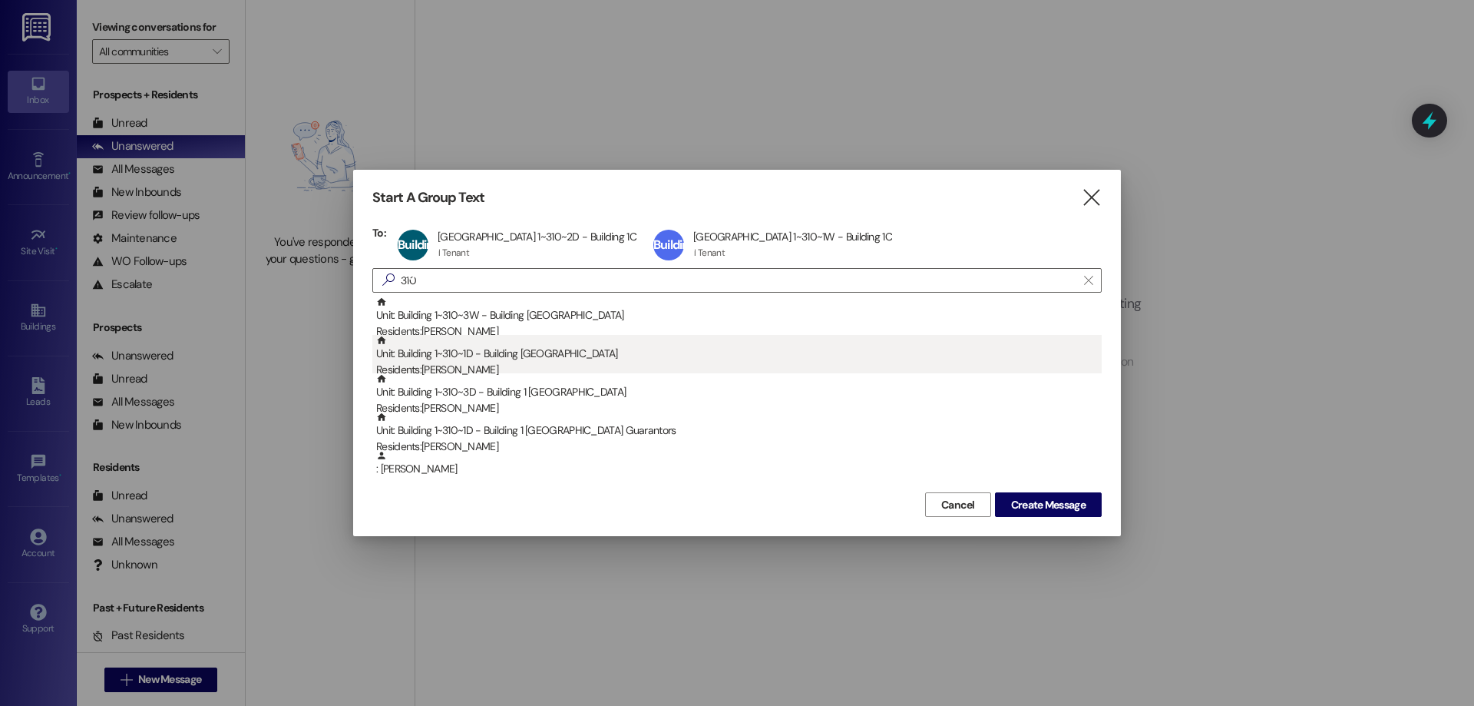  Describe the element at coordinates (422, 260) in the screenshot. I see `span: Building 1~310~2D` at that location.